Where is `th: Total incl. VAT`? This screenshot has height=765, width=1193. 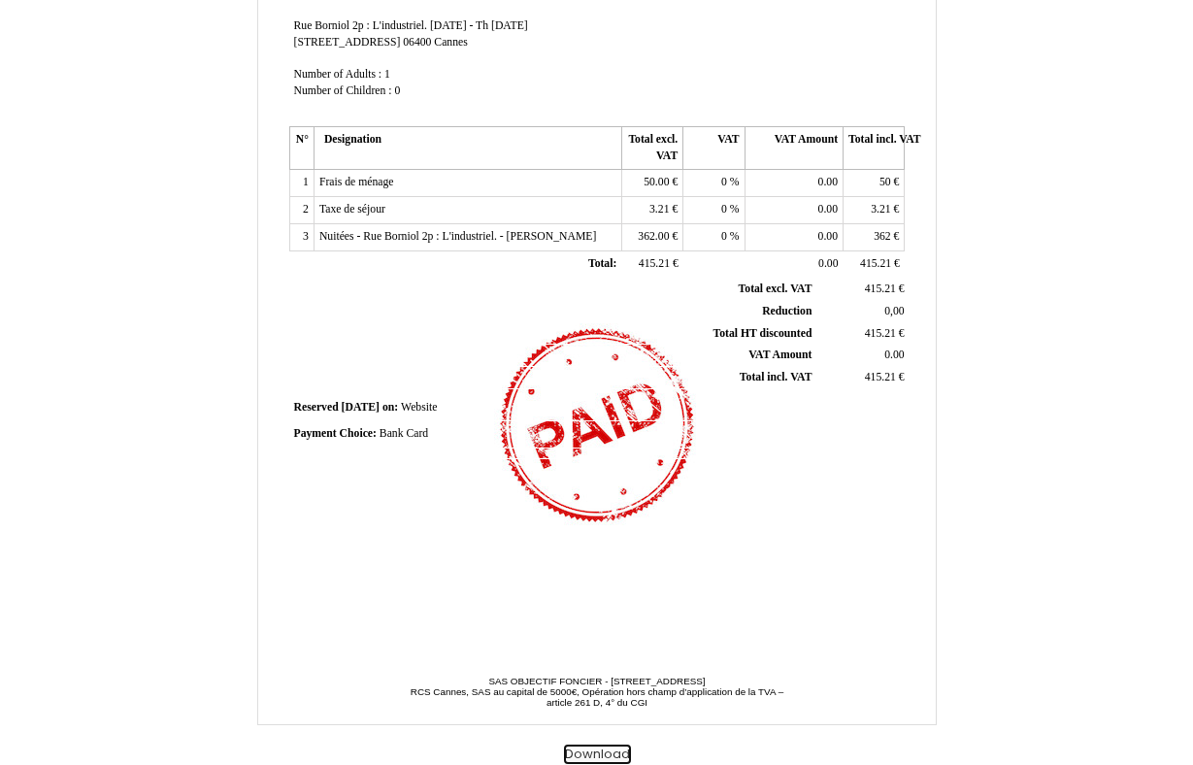 th: Total incl. VAT is located at coordinates (874, 149).